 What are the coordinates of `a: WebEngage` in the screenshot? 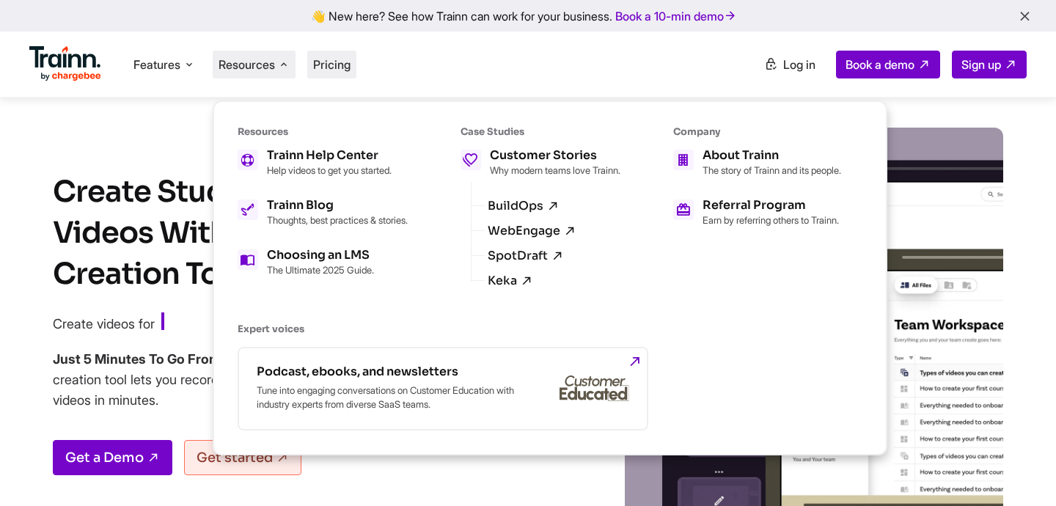 It's located at (532, 231).